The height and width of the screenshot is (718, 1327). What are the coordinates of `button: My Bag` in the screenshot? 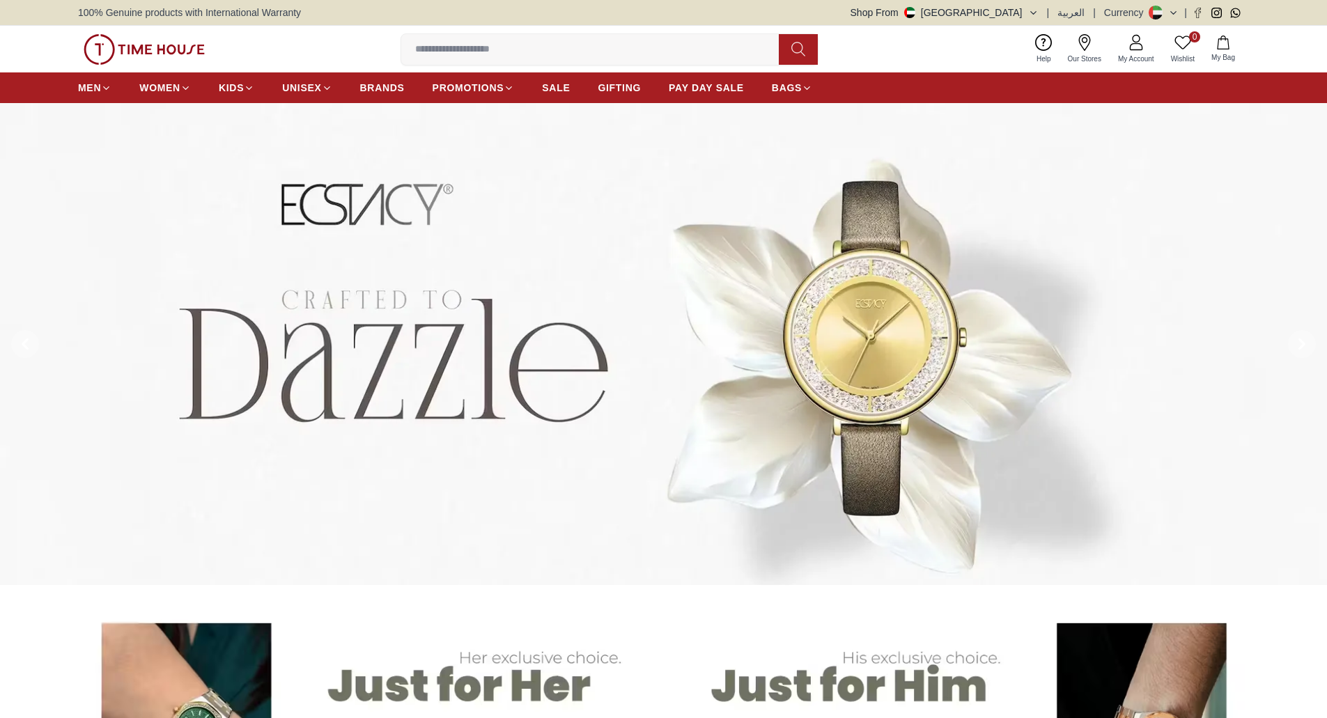 It's located at (1223, 49).